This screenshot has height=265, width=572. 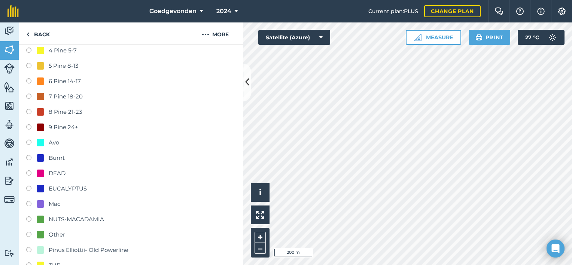 I want to click on img: fieldmargin Logo, so click(x=13, y=11).